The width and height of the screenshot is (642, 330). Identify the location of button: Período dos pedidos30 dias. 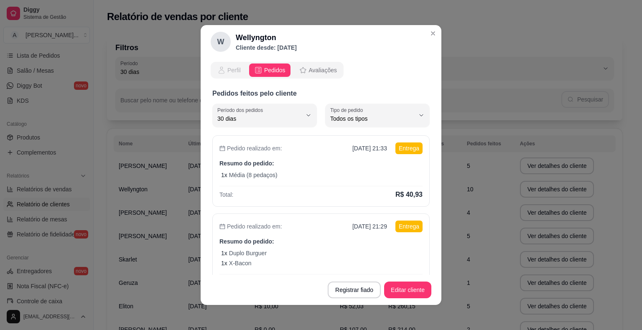
(265, 115).